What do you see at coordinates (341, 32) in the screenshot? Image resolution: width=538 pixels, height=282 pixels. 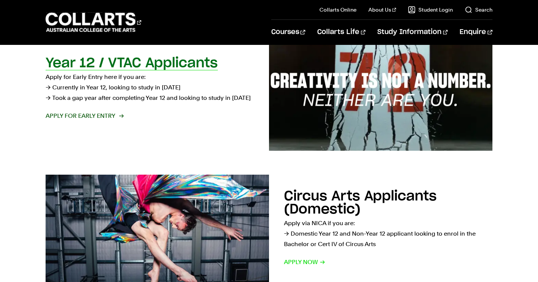 I see `a: Collarts Life` at bounding box center [341, 32].